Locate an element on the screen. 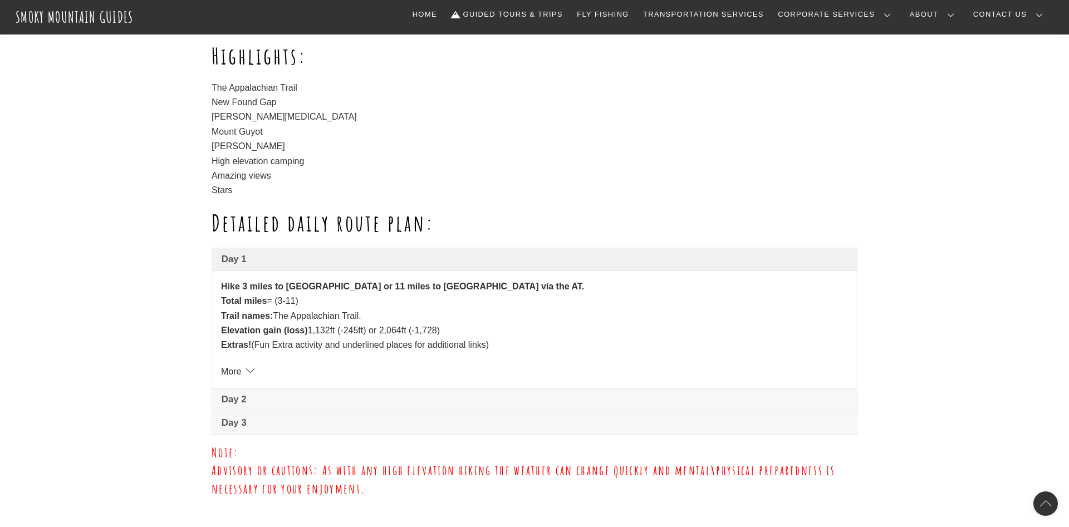  p: = (3-11) The Appalachian Trail. 1,132ft (-245ft) or 2,064ft (-1,728) (Fun Extra activity and unde... is located at coordinates (534, 316).